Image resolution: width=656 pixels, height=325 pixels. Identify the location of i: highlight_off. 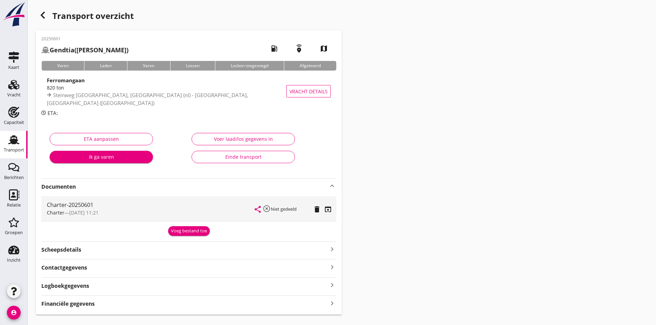
(267, 209).